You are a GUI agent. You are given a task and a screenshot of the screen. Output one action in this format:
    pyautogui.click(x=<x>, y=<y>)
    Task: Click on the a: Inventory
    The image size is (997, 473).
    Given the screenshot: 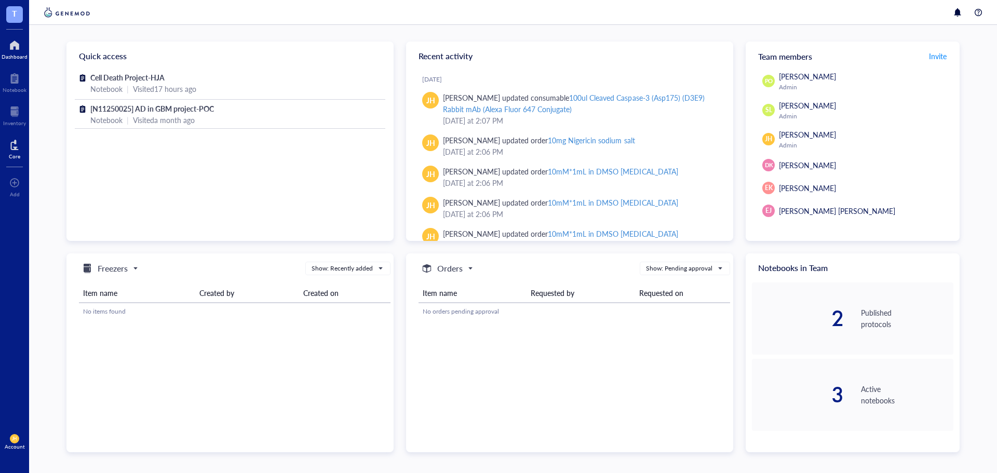 What is the action you would take?
    pyautogui.click(x=15, y=115)
    